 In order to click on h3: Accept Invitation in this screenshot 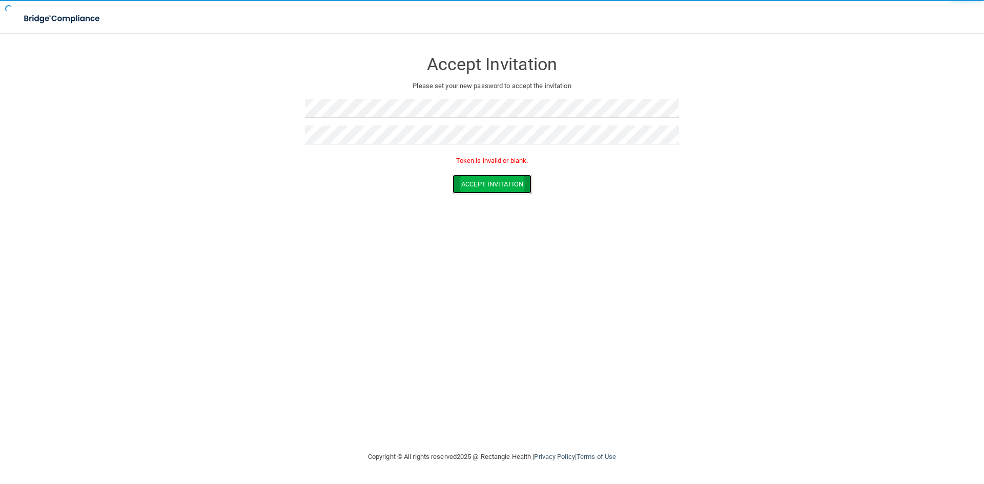, I will do `click(492, 64)`.